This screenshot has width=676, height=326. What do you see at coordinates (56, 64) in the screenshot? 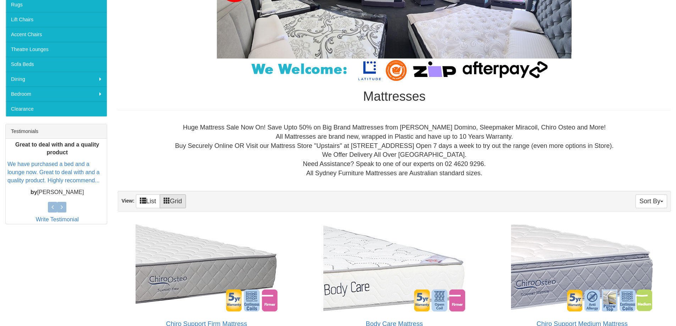
I see `a: Sofa Beds` at bounding box center [56, 64].